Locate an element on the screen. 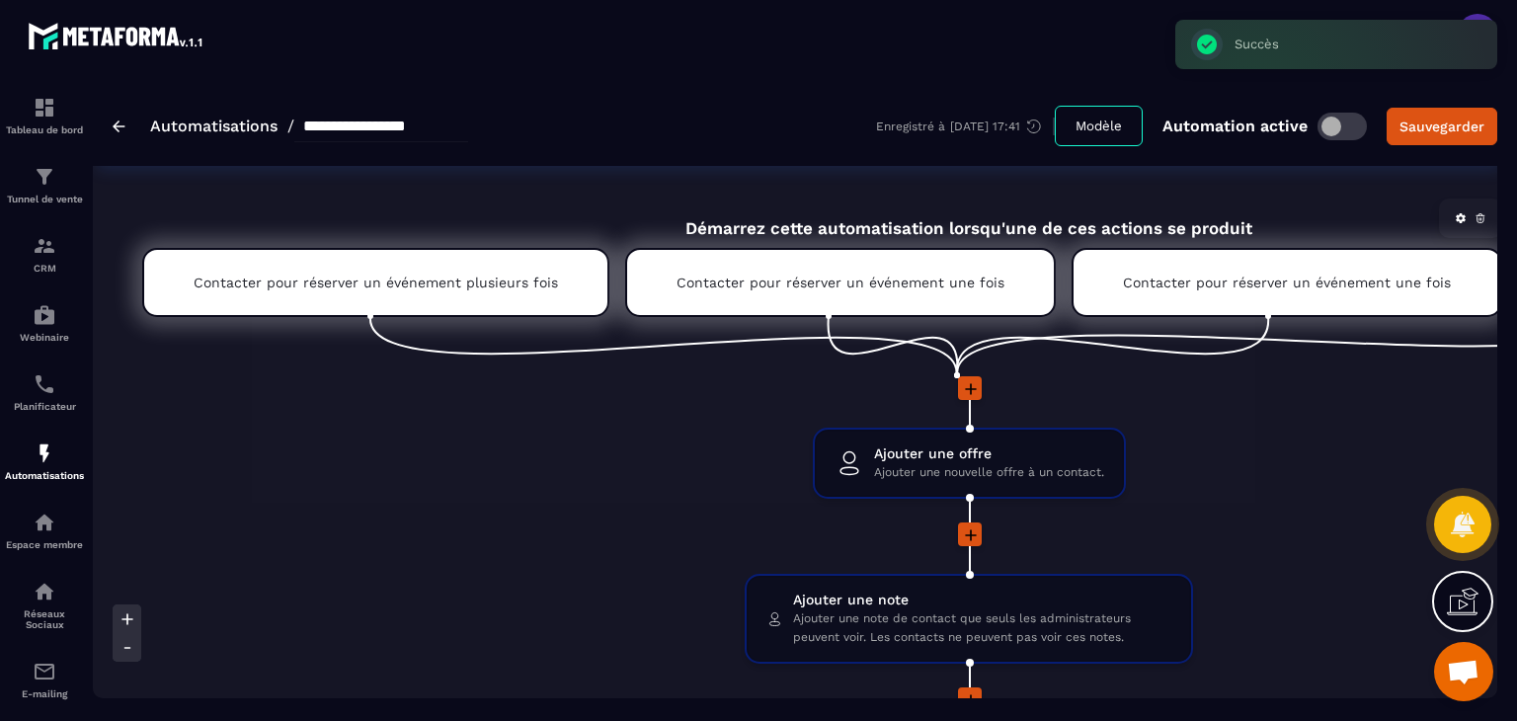 This screenshot has height=721, width=1517. img: social-network is located at coordinates (44, 592).